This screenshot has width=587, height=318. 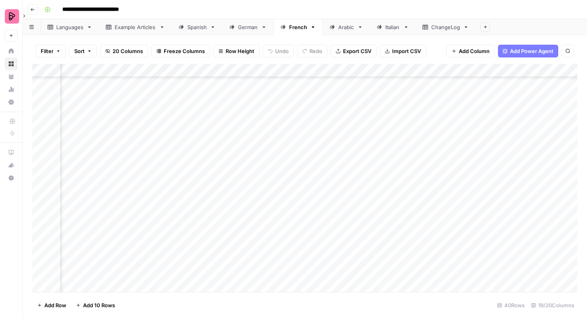 What do you see at coordinates (446, 27) in the screenshot?
I see `a: ChangeLog` at bounding box center [446, 27].